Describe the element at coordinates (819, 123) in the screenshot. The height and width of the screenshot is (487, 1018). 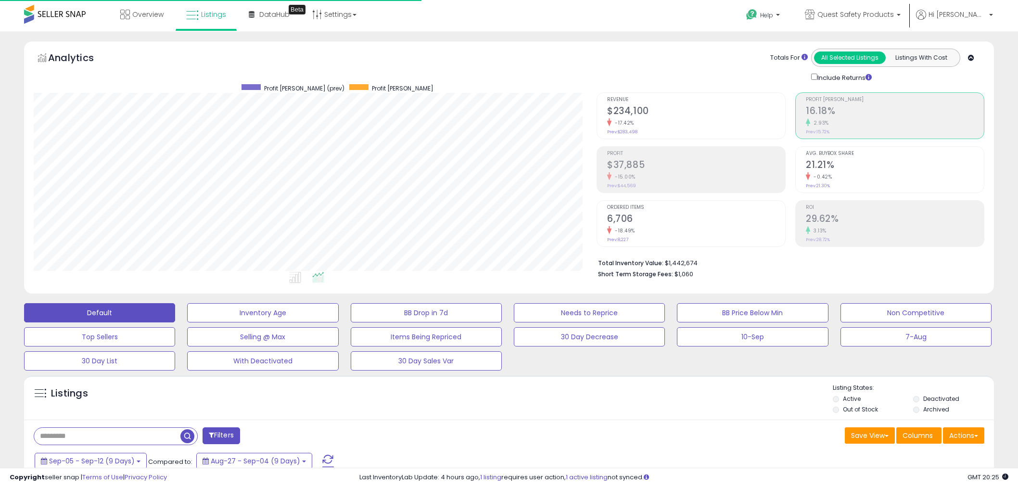
I see `small: 2.93%` at that location.